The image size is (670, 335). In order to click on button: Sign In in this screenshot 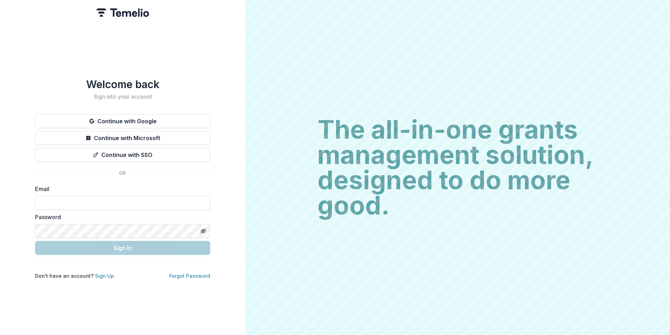, I will do `click(123, 248)`.